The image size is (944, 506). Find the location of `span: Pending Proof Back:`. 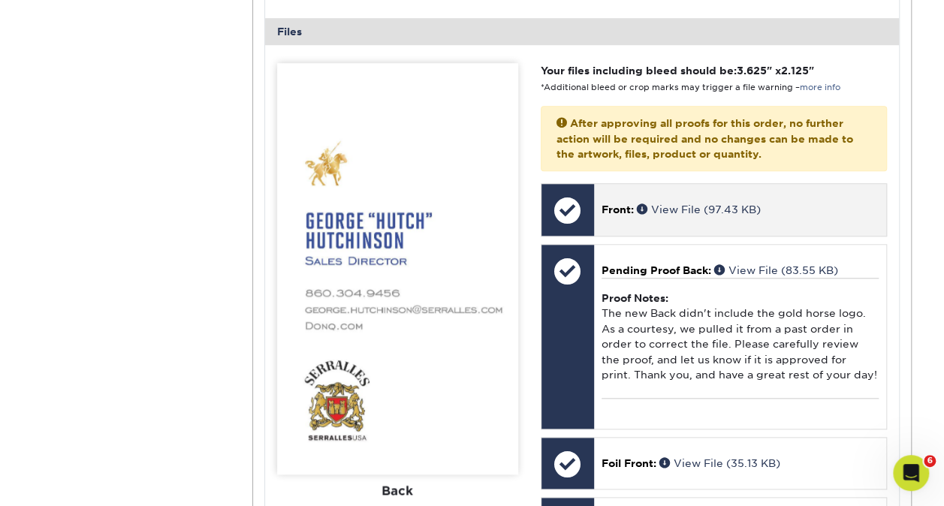

span: Pending Proof Back: is located at coordinates (656, 270).